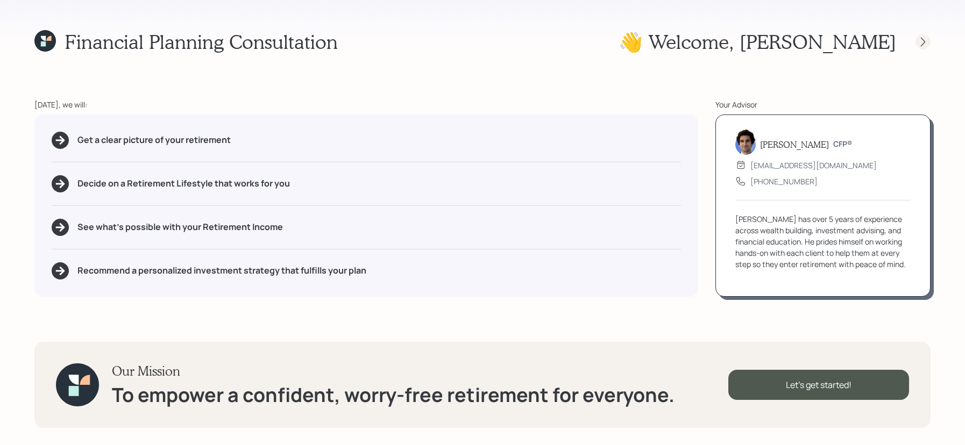  Describe the element at coordinates (154, 140) in the screenshot. I see `h5: Get a clear picture of your retirement` at that location.